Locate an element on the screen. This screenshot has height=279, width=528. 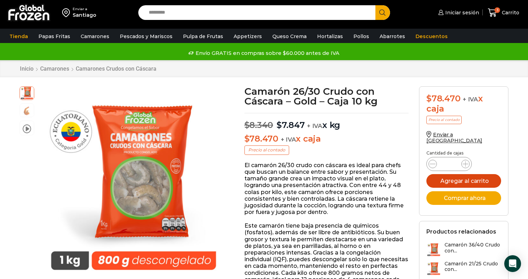
div: Open Intercom Messenger is located at coordinates (513, 263).